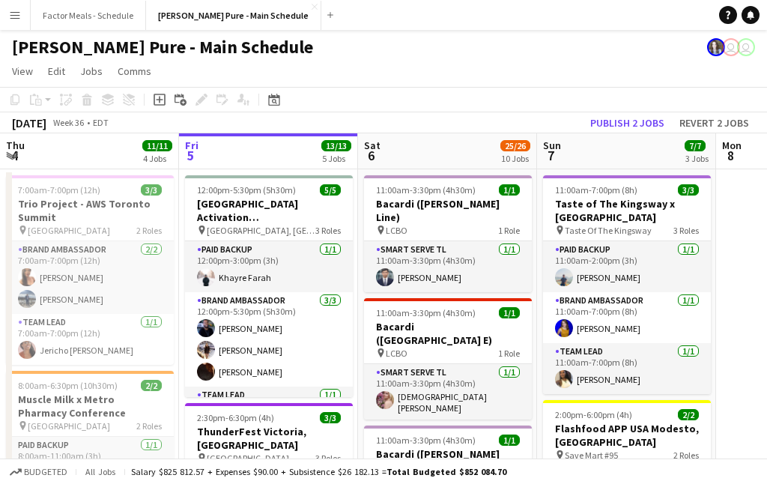 Image resolution: width=767 pixels, height=484 pixels. What do you see at coordinates (732, 145) in the screenshot?
I see `span: Mon` at bounding box center [732, 145].